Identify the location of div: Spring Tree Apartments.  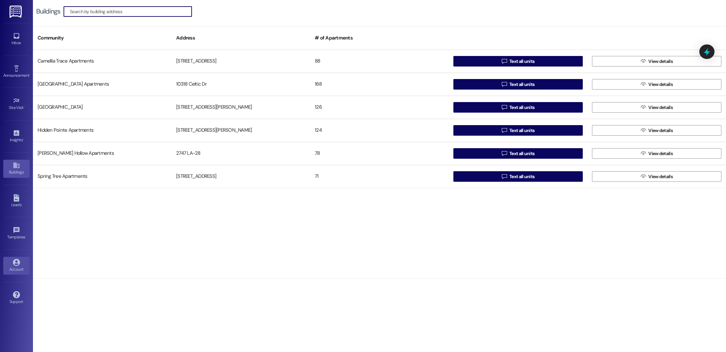
(102, 176).